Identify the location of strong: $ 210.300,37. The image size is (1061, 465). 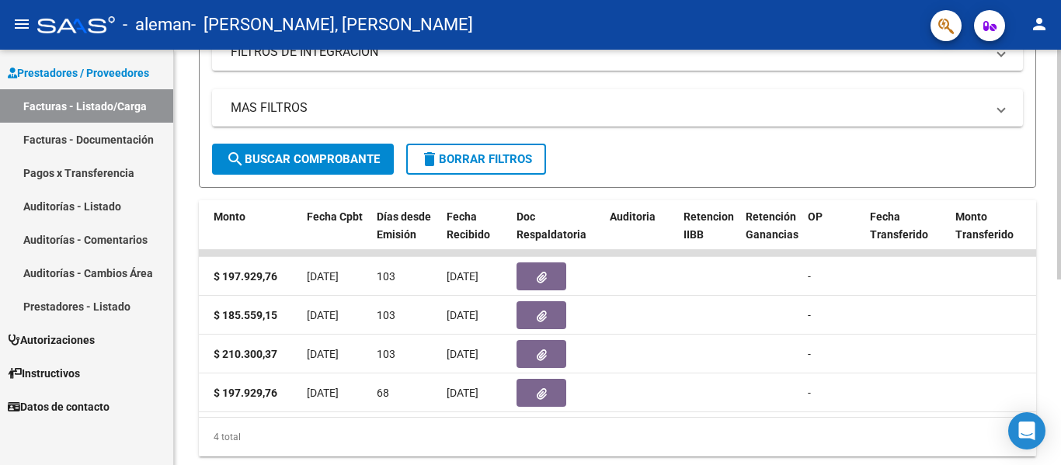
(245, 354).